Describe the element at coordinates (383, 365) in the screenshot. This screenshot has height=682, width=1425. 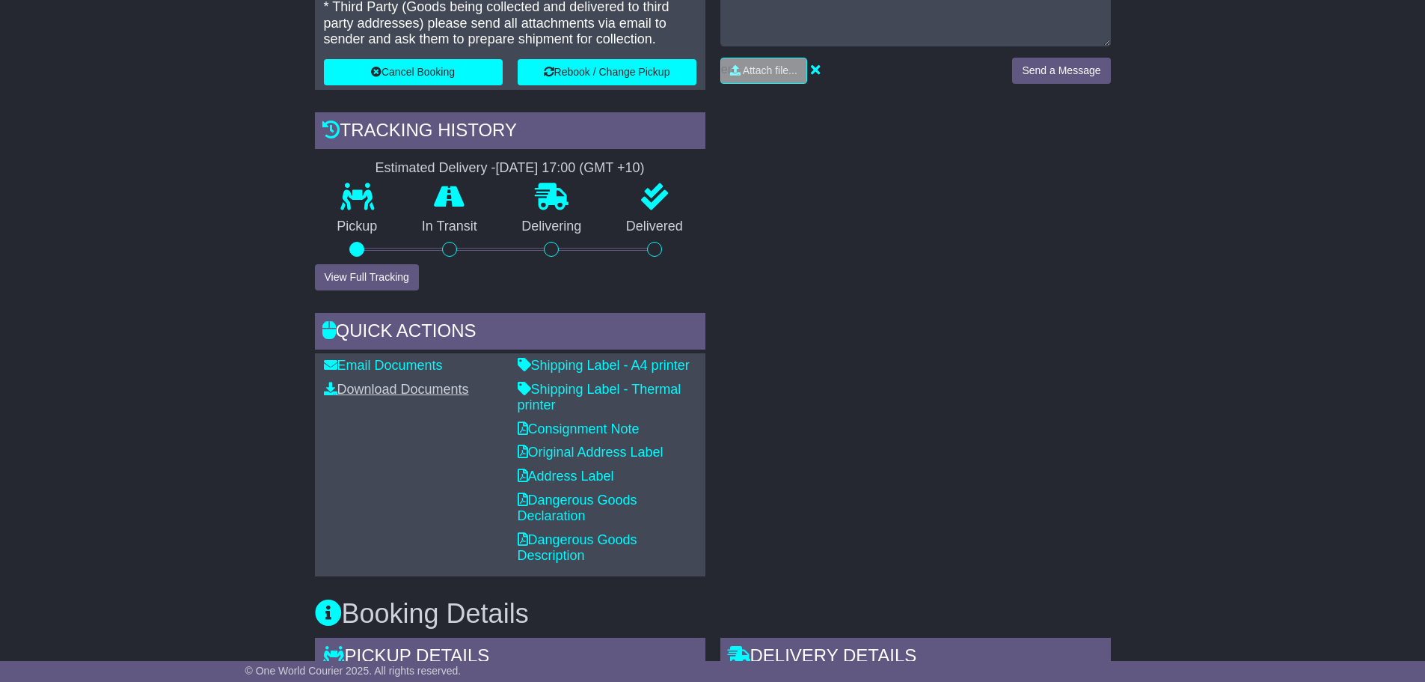
I see `a: Email Documents` at that location.